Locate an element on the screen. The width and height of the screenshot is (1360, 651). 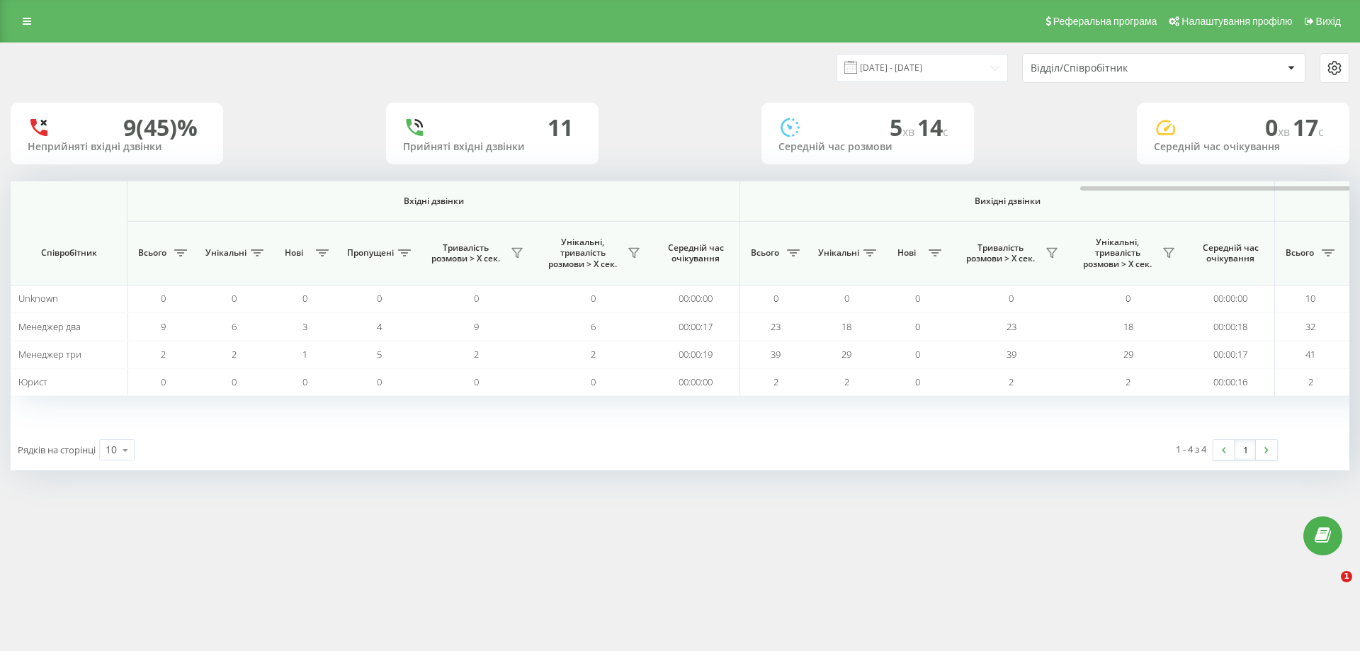
div: Відділ/Співробітник is located at coordinates (1115, 68).